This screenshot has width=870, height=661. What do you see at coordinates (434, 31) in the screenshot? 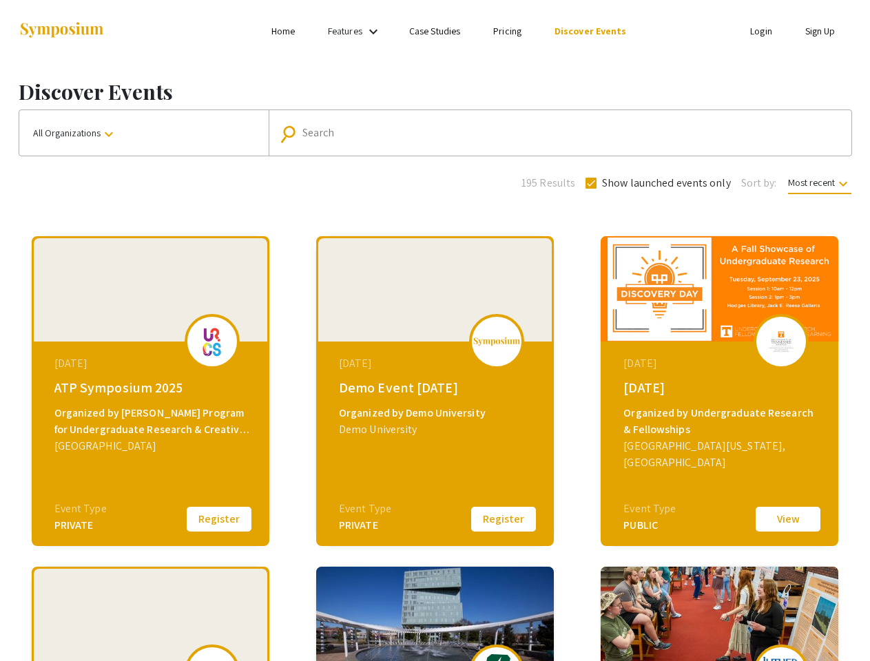
I see `a: Case Studies` at bounding box center [434, 31].